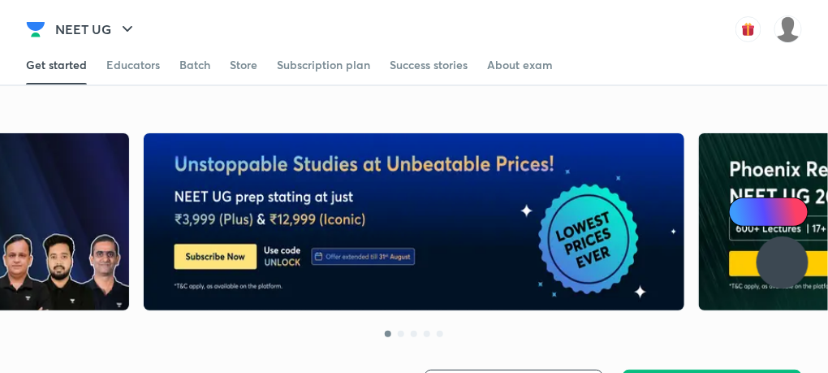 This screenshot has height=373, width=828. What do you see at coordinates (323, 65) in the screenshot?
I see `a: Subscription plan` at bounding box center [323, 65].